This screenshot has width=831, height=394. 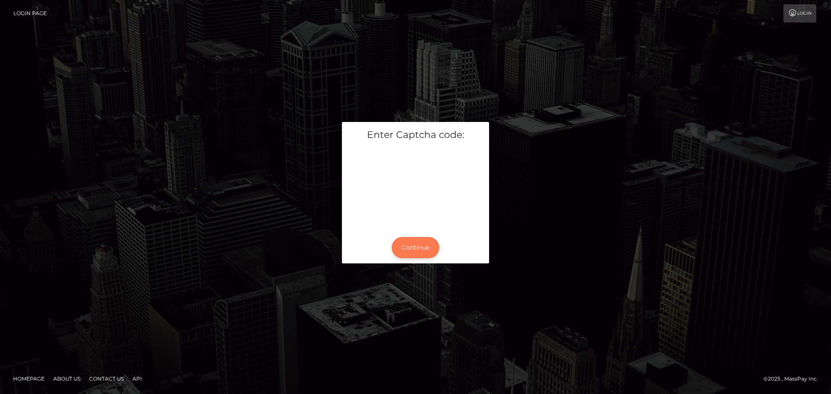 What do you see at coordinates (67, 379) in the screenshot?
I see `a: About Us` at bounding box center [67, 379].